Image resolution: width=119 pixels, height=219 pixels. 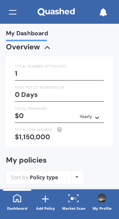 I want to click on div: Dashboard, so click(x=17, y=208).